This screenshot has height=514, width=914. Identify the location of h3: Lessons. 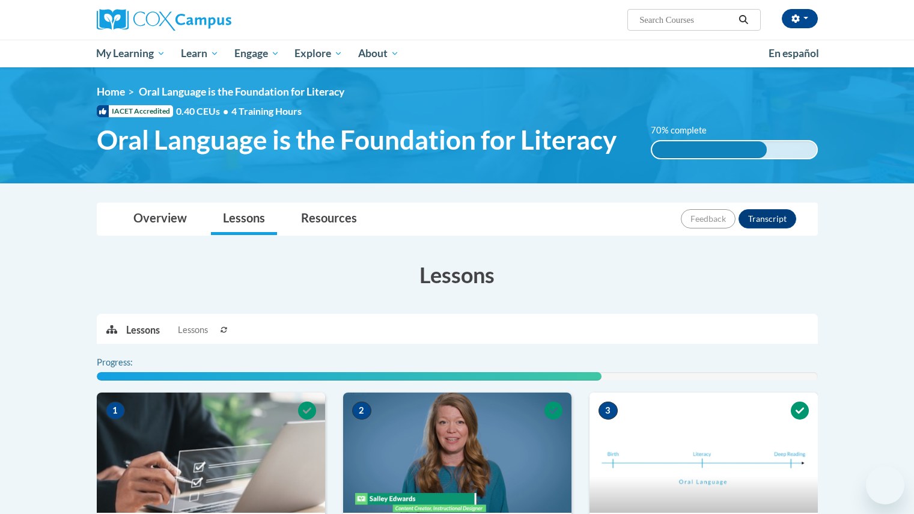
(457, 275).